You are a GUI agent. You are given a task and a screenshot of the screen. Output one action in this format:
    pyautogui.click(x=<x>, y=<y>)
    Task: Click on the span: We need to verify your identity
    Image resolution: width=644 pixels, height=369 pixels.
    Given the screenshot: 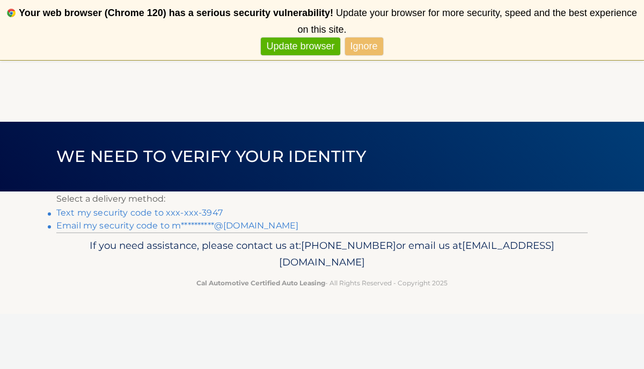 What is the action you would take?
    pyautogui.click(x=211, y=156)
    